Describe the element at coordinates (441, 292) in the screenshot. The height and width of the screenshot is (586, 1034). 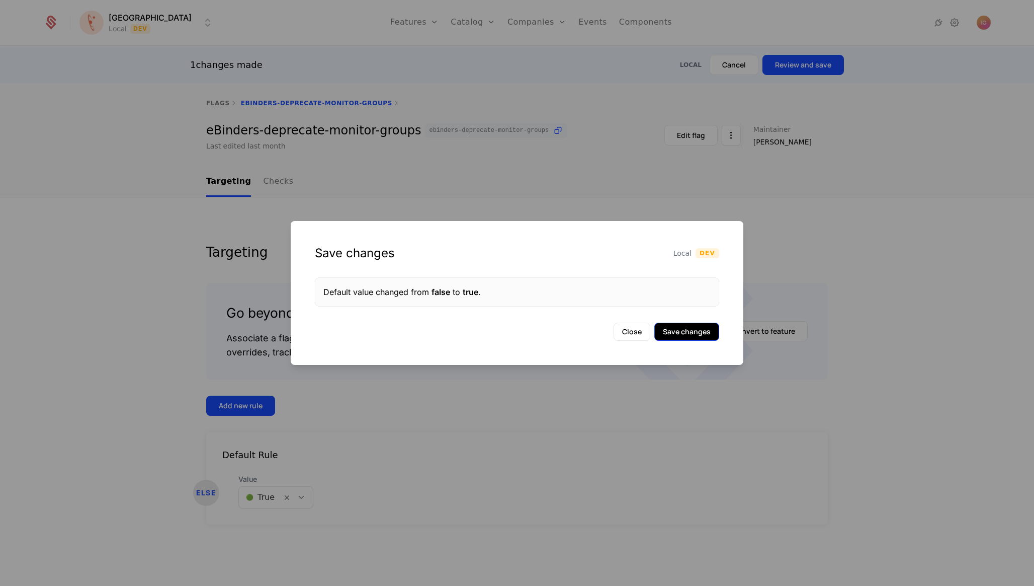
I see `span: false` at that location.